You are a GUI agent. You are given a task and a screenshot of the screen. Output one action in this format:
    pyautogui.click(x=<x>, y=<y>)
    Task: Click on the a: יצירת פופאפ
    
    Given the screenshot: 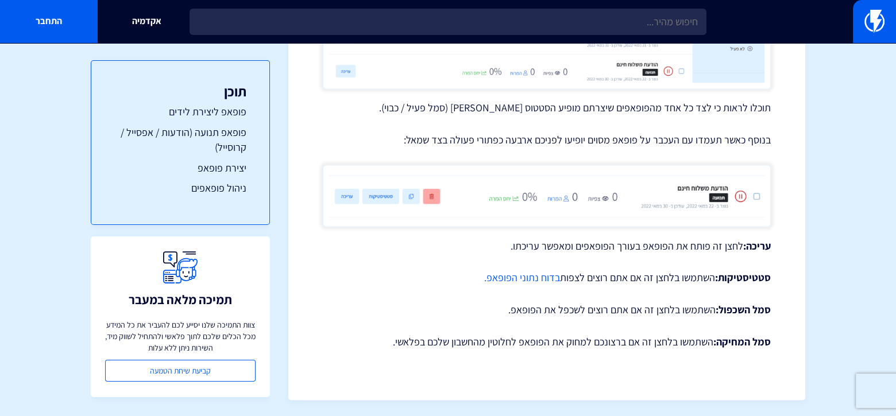 What is the action you would take?
    pyautogui.click(x=180, y=168)
    